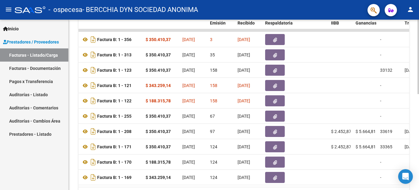  I want to click on span: 33132, so click(386, 70).